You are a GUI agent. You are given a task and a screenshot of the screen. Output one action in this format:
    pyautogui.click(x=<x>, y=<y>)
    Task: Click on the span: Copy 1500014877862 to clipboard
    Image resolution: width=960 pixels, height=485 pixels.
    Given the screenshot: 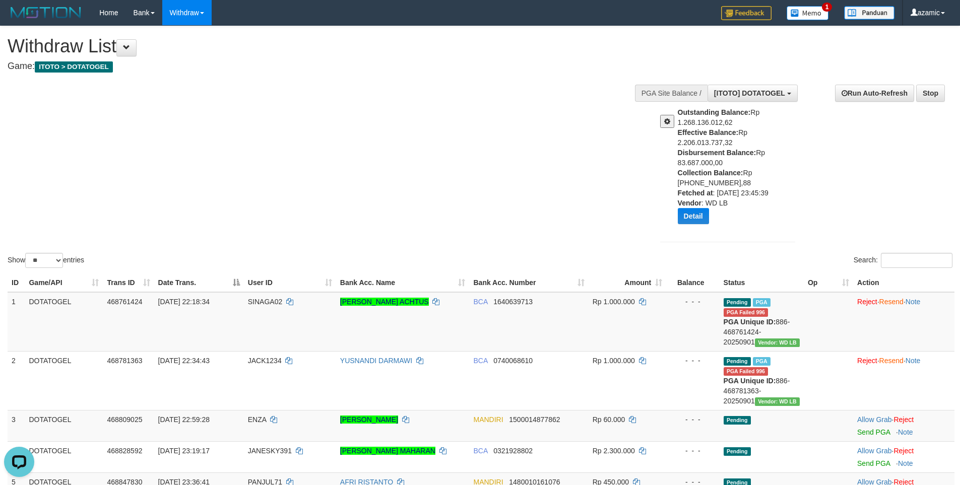 What is the action you would take?
    pyautogui.click(x=534, y=420)
    